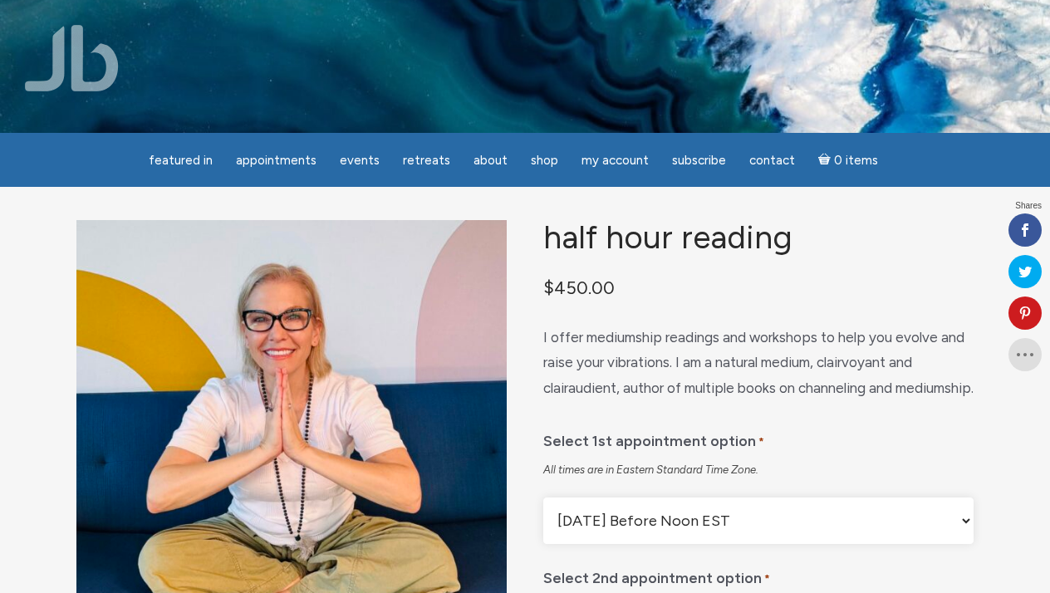  I want to click on a: Appointments, so click(276, 160).